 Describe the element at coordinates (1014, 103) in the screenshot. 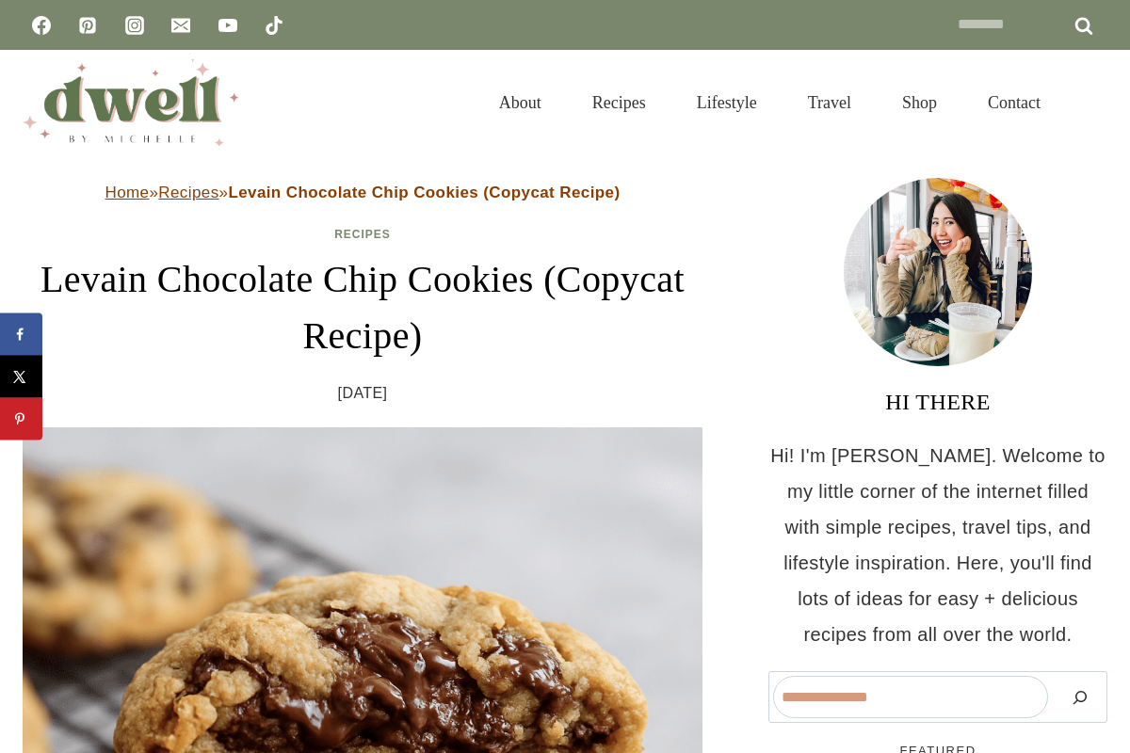

I see `a: Contact` at that location.